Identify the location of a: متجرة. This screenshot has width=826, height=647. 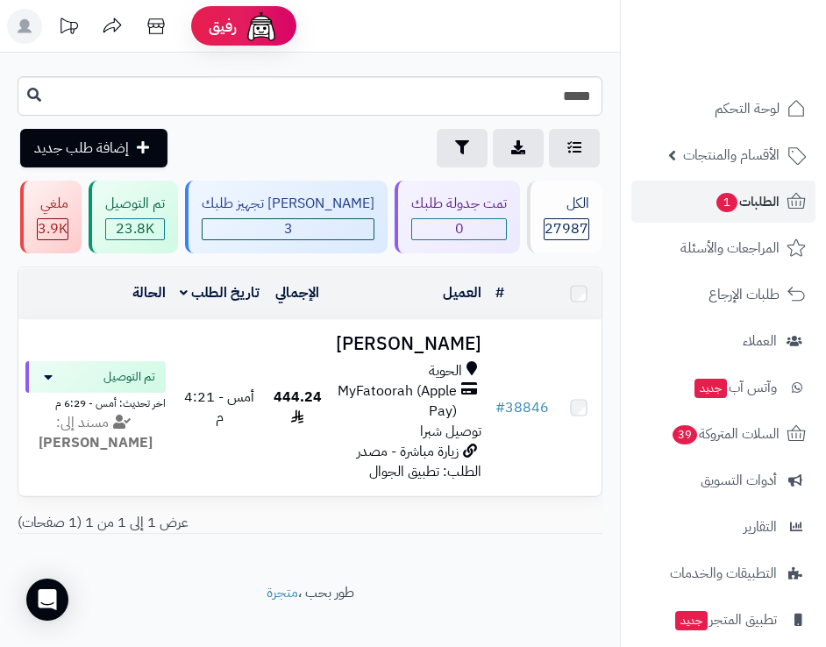
(282, 593).